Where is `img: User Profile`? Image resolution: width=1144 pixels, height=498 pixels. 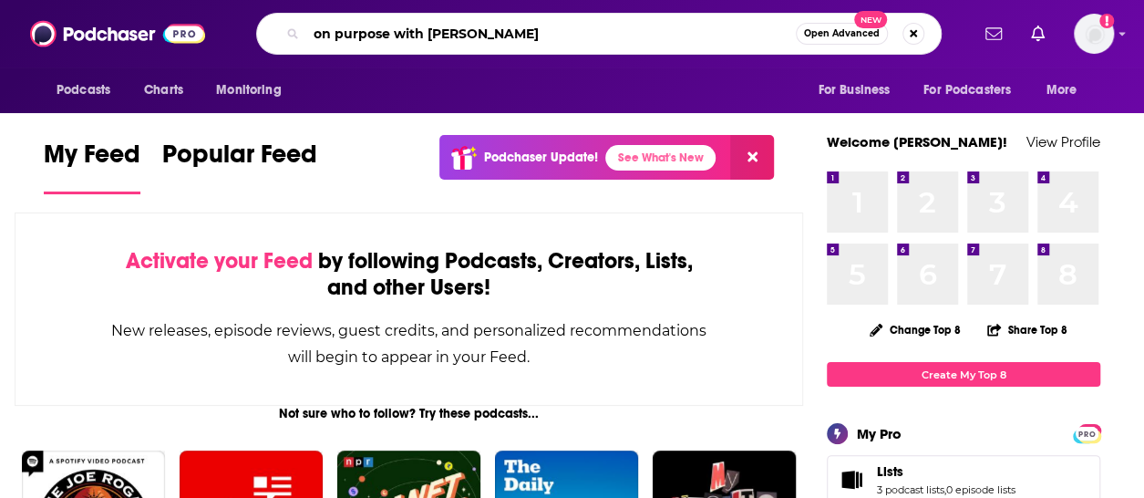 img: User Profile is located at coordinates (1094, 34).